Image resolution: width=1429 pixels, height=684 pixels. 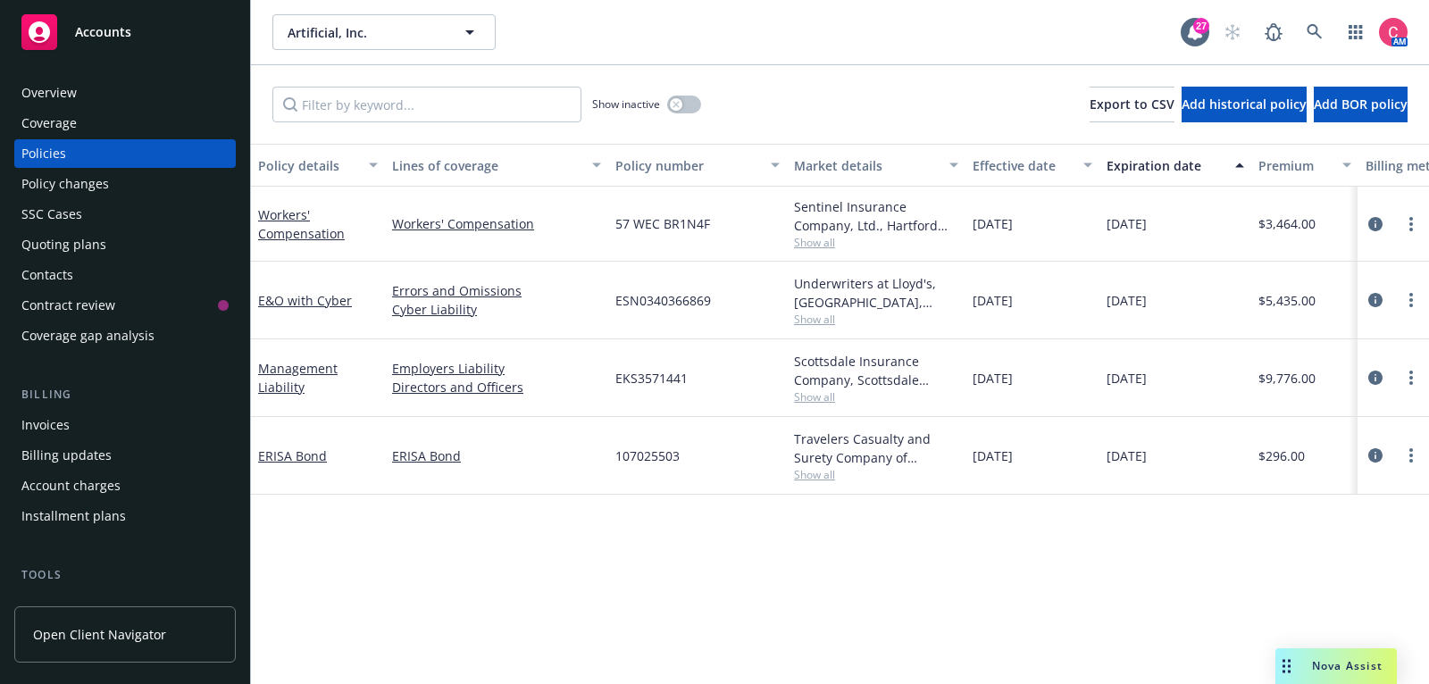 I want to click on a: Management Liability, so click(x=297, y=378).